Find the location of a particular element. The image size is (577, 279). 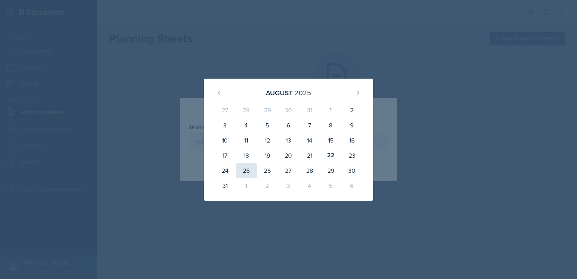

div: 20 is located at coordinates (289, 155).